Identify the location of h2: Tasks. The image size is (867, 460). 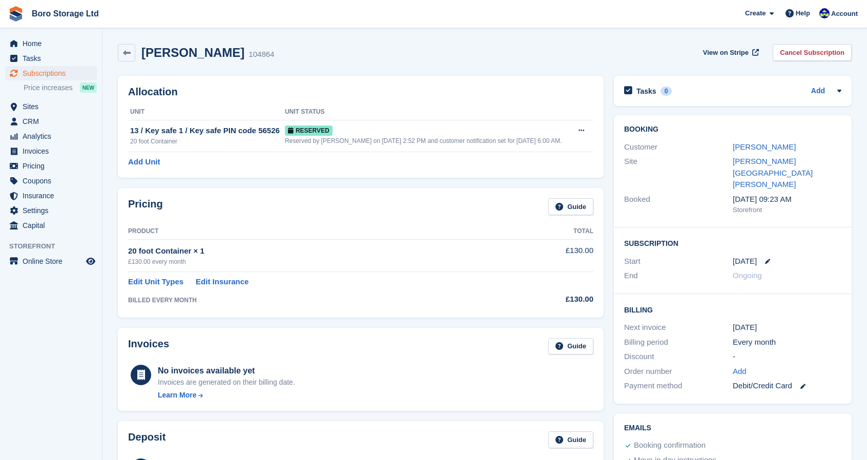
(646, 91).